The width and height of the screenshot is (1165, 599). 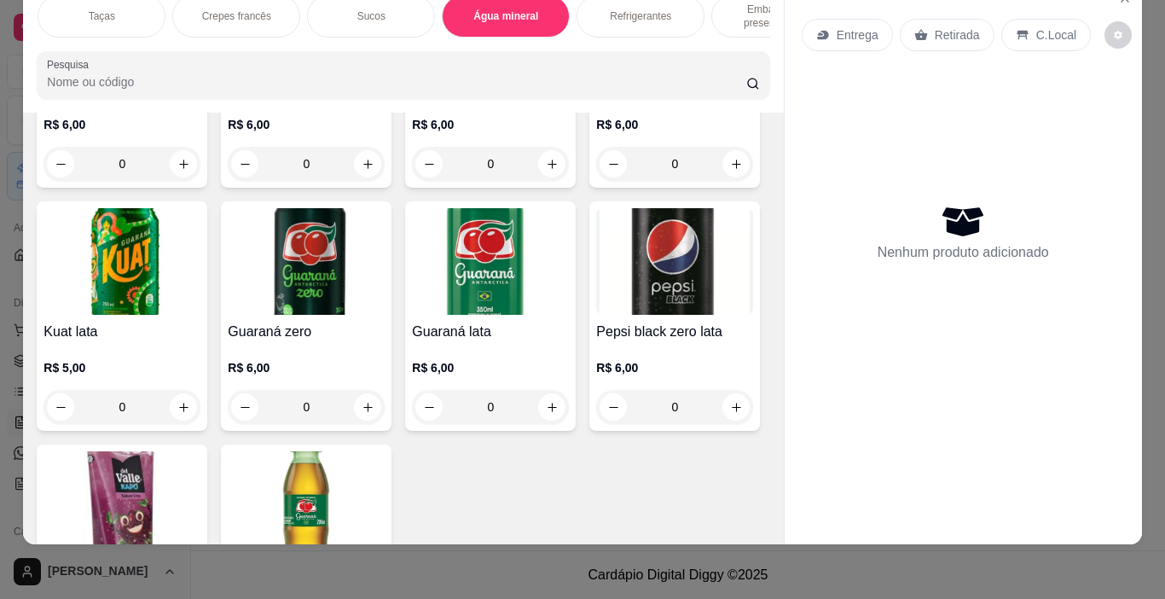 I want to click on p: Taças, so click(x=101, y=16).